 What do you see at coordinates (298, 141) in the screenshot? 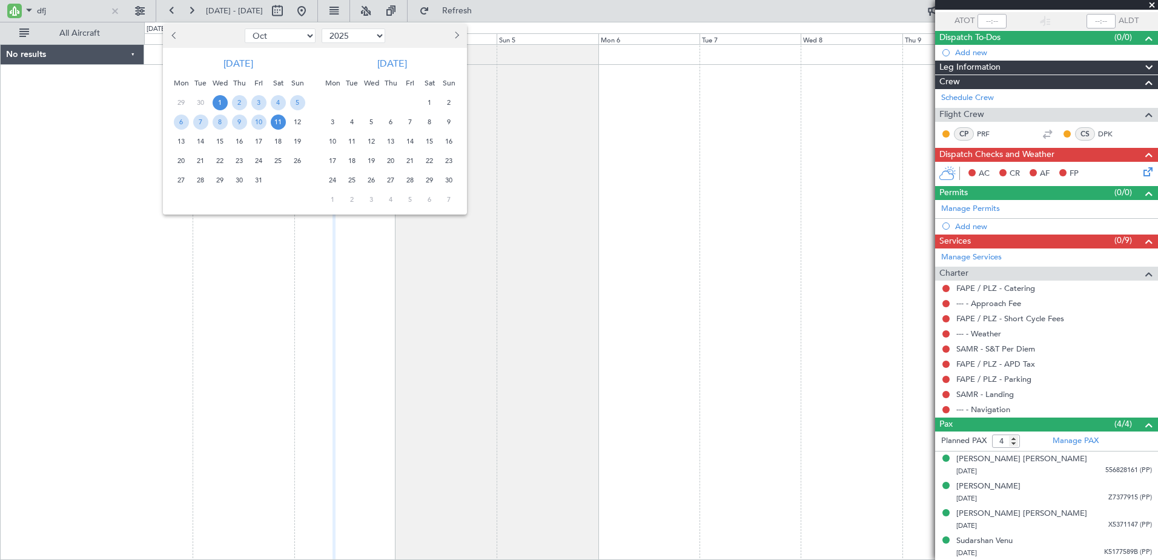
I see `div: 19-10-2025` at bounding box center [298, 141].